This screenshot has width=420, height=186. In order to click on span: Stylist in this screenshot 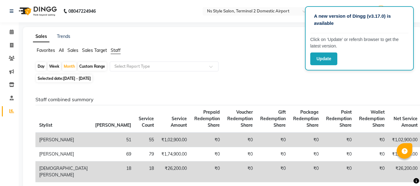, I will do `click(46, 125)`.